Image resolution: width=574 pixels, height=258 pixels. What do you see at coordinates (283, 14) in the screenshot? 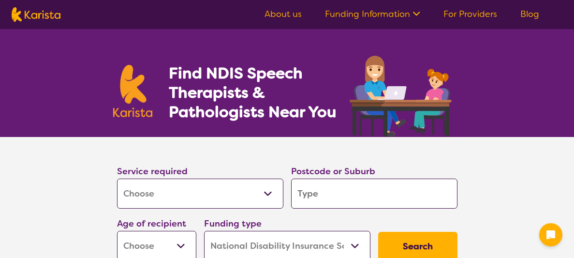
I see `a: About us` at bounding box center [283, 14].